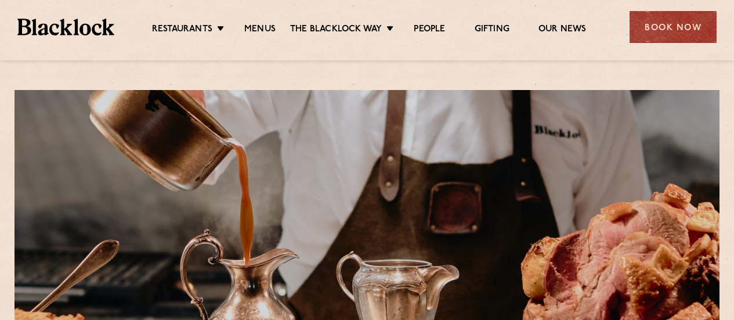  I want to click on a: Our News, so click(562, 30).